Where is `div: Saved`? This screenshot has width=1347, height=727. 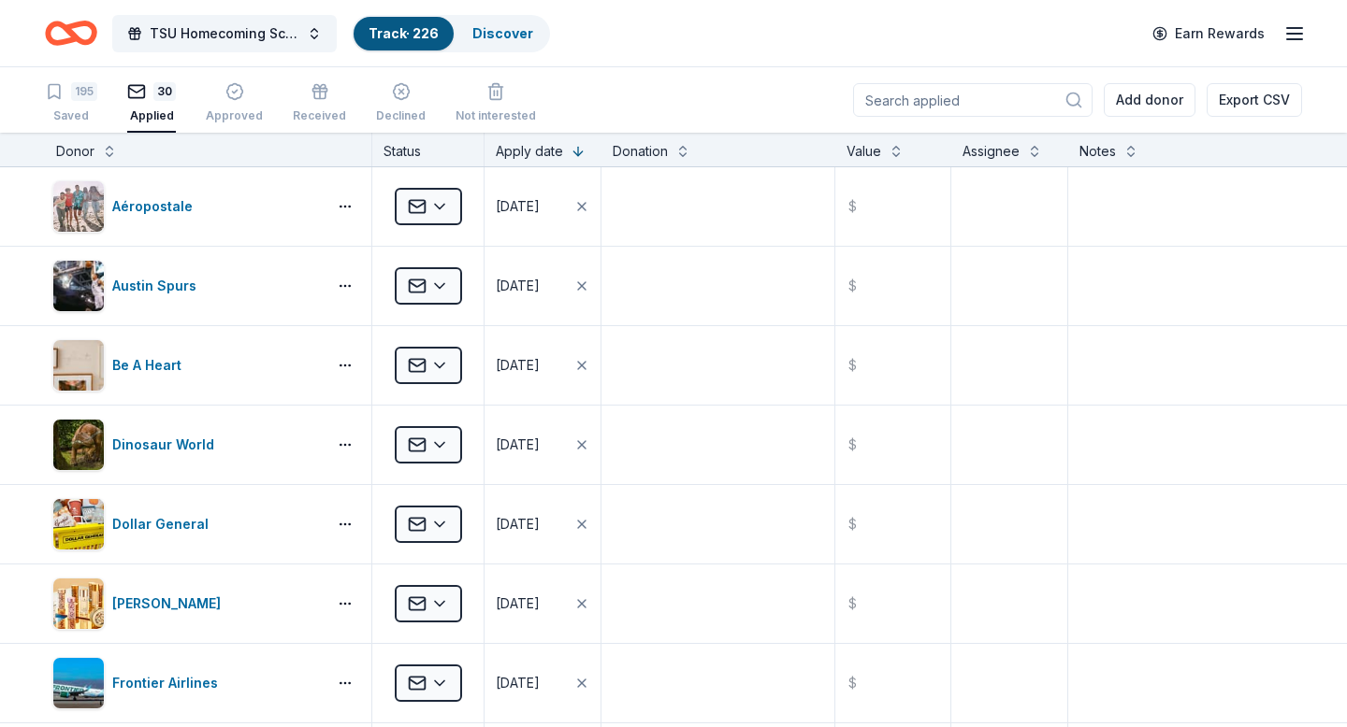 div: Saved is located at coordinates (71, 116).